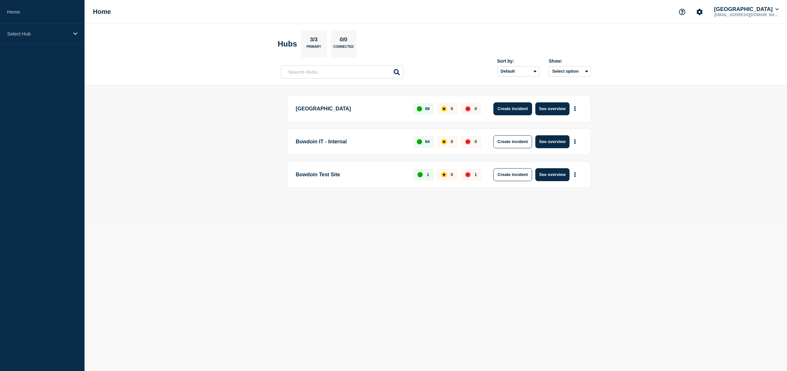  I want to click on p: Connected, so click(343, 48).